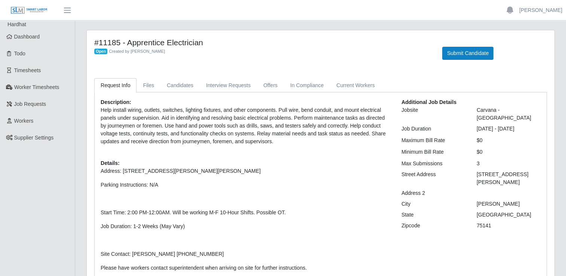 The image size is (566, 276). I want to click on span: Workers, so click(24, 121).